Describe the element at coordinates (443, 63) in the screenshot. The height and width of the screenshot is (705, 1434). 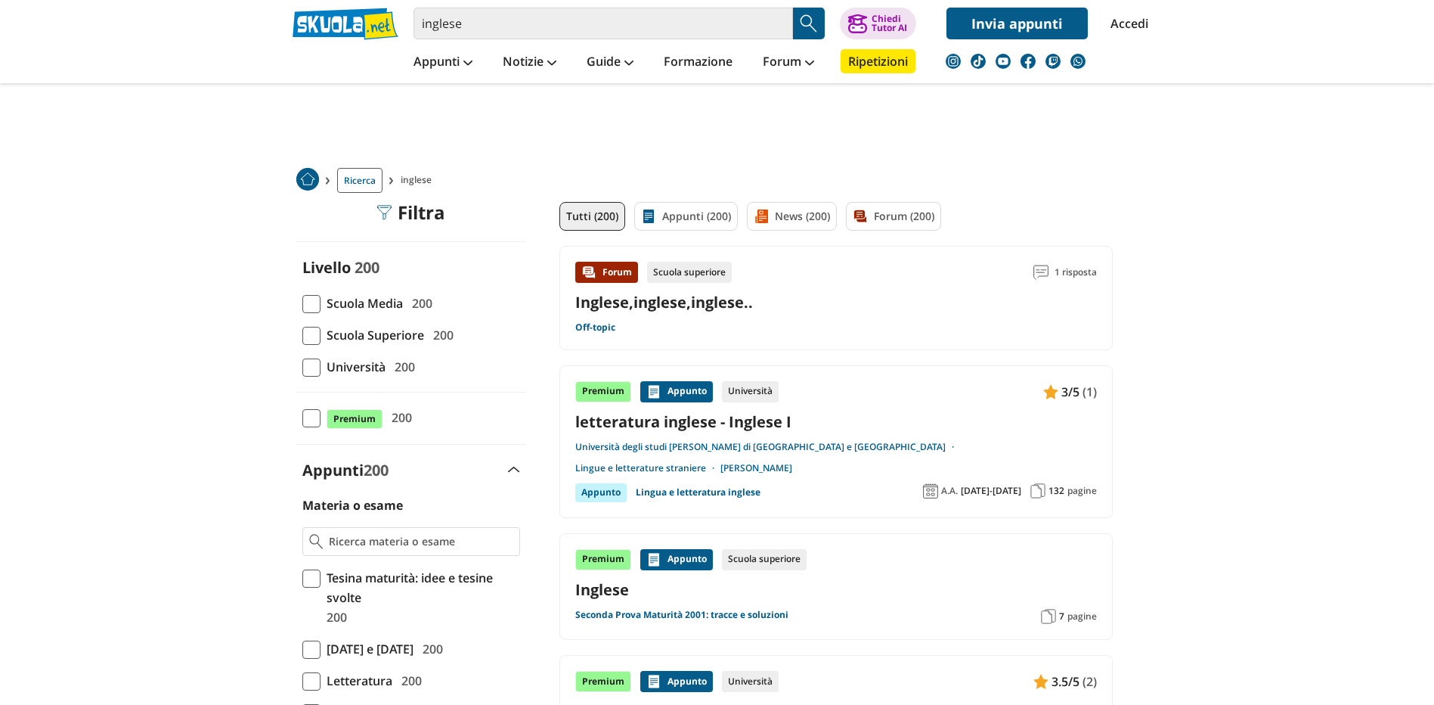
I see `a: Appunti` at that location.